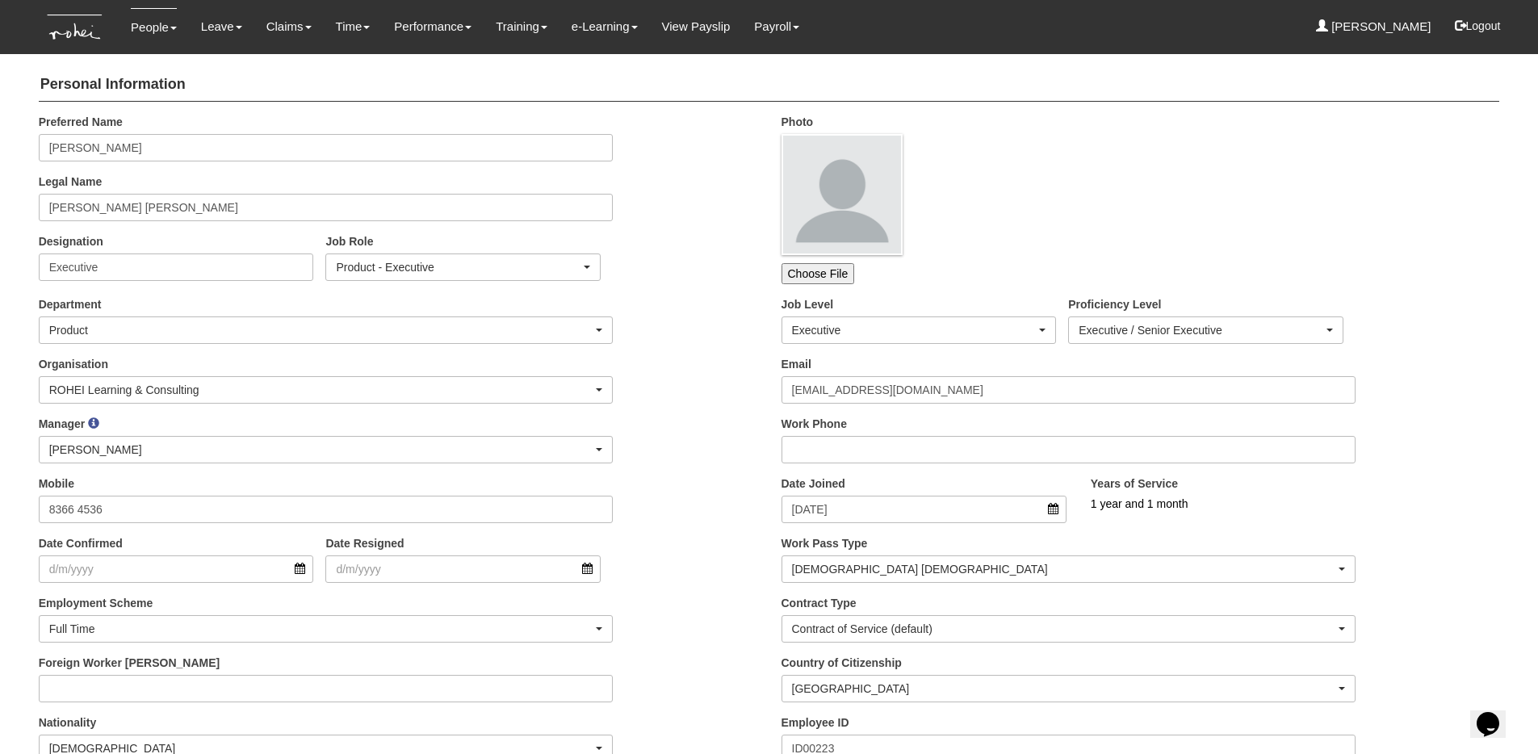 This screenshot has width=1538, height=754. Describe the element at coordinates (70, 304) in the screenshot. I see `label: Department` at that location.